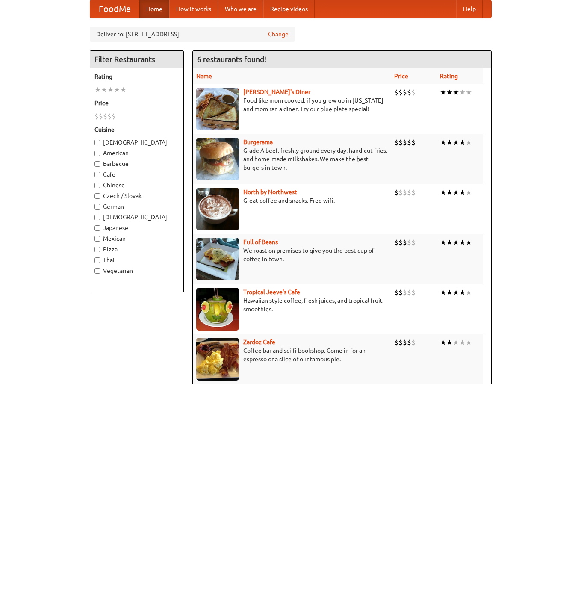  What do you see at coordinates (218, 309) in the screenshot?
I see `img: jeeves.jpg` at bounding box center [218, 309].